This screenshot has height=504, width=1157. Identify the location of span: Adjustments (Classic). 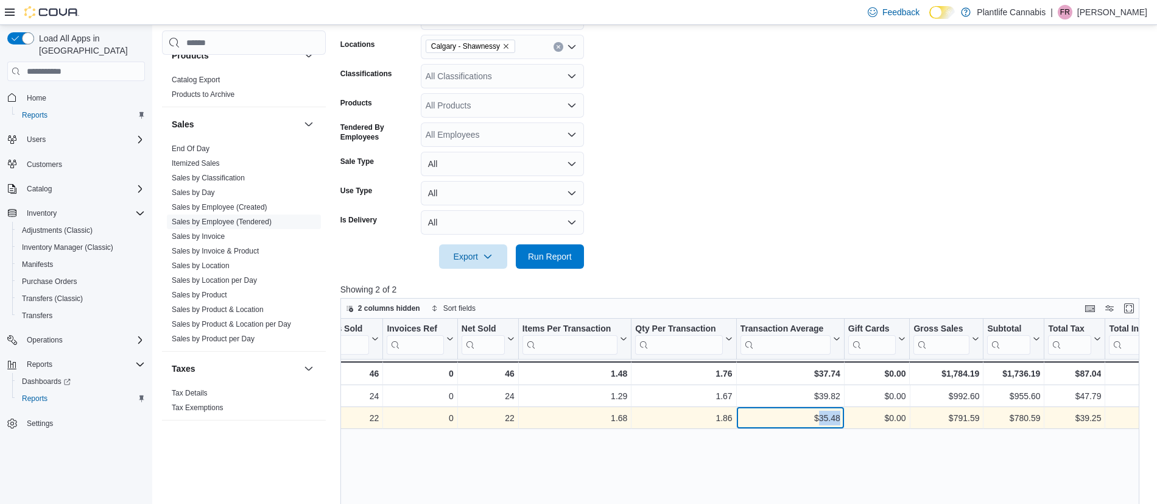
(57, 230).